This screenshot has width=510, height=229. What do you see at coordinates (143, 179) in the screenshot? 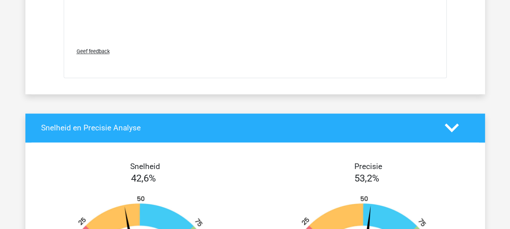
I see `span: 42,6%` at bounding box center [143, 179].